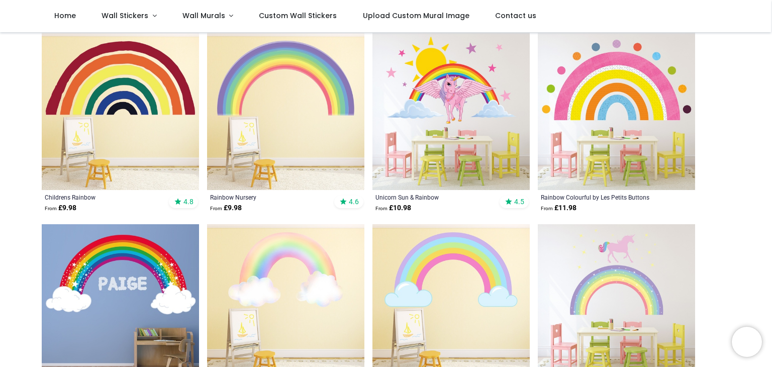 This screenshot has height=367, width=772. I want to click on span: Custom Wall Stickers, so click(297, 16).